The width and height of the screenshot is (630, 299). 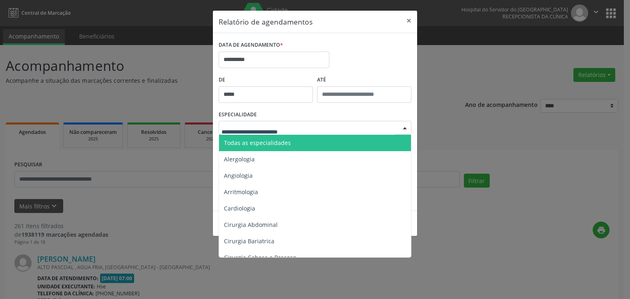 What do you see at coordinates (241, 192) in the screenshot?
I see `span: Arritmologia` at bounding box center [241, 192].